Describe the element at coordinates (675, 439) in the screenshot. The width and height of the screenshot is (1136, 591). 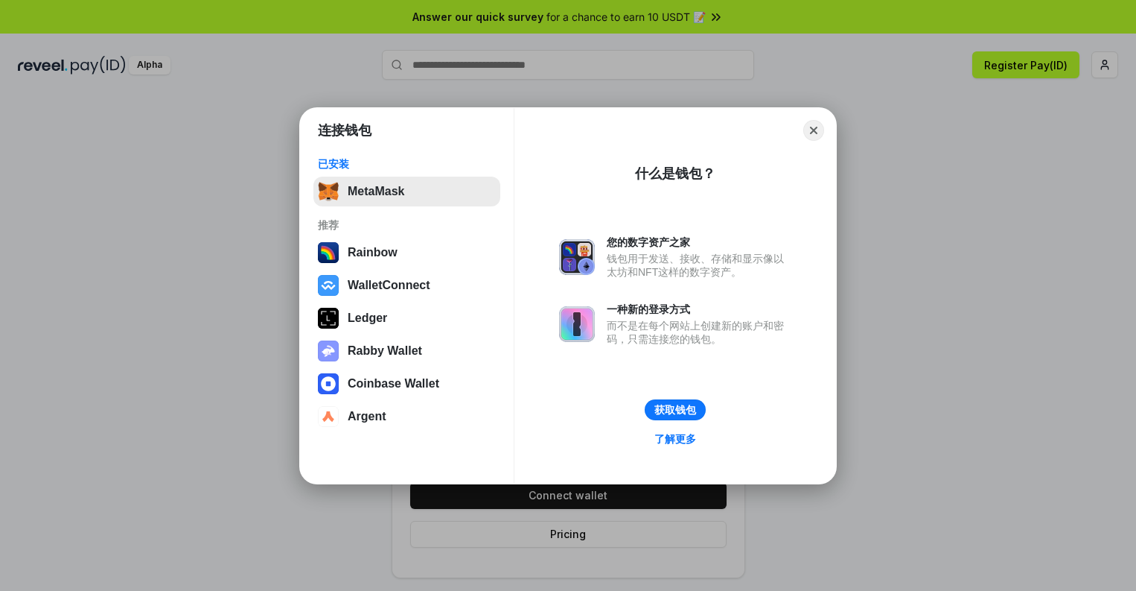
I see `div: 了解更多` at that location.